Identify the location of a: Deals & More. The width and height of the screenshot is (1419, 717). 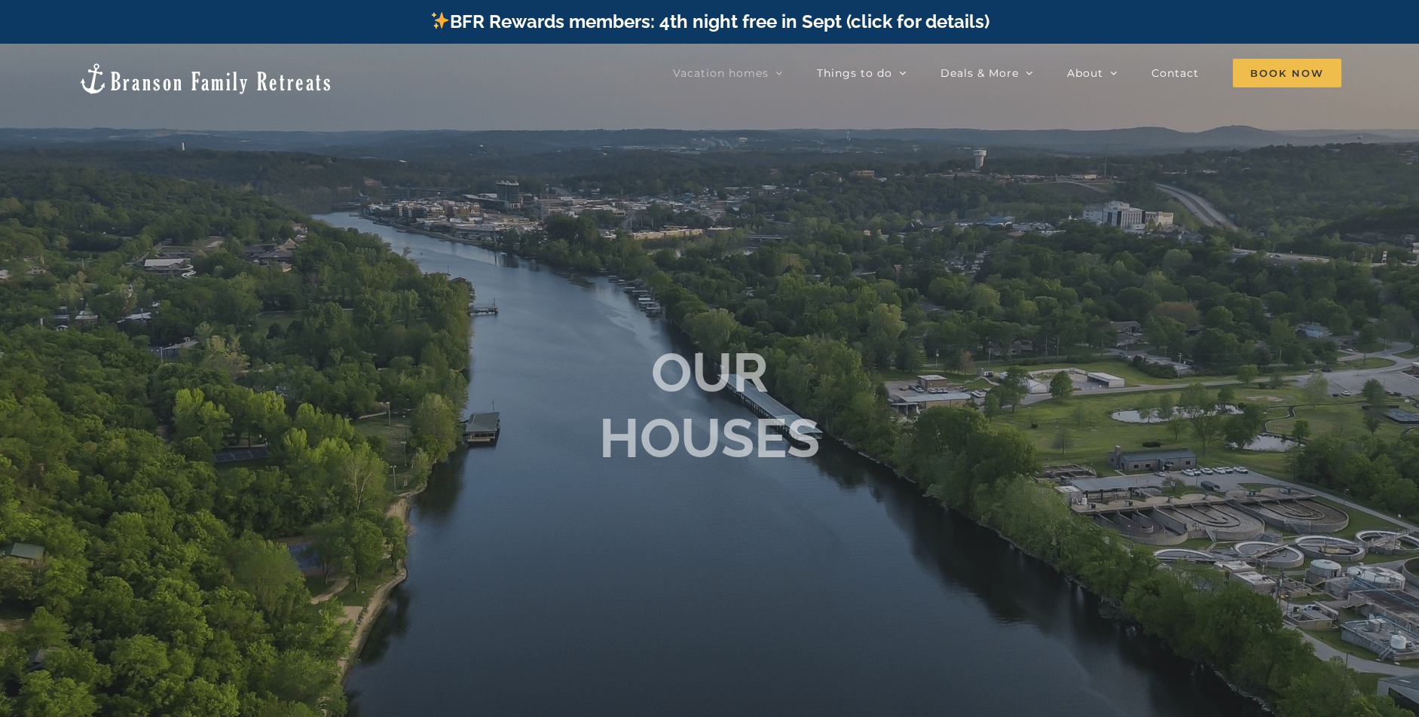
(986, 73).